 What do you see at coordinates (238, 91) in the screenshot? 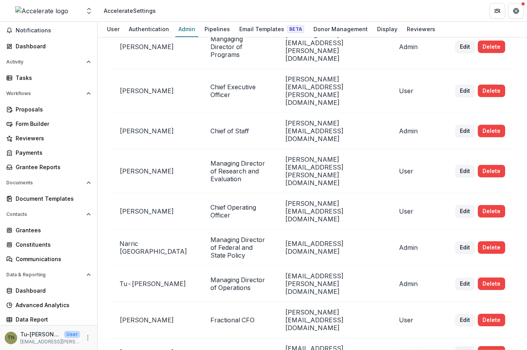
I see `td: Chief Executive Officer` at bounding box center [238, 91].